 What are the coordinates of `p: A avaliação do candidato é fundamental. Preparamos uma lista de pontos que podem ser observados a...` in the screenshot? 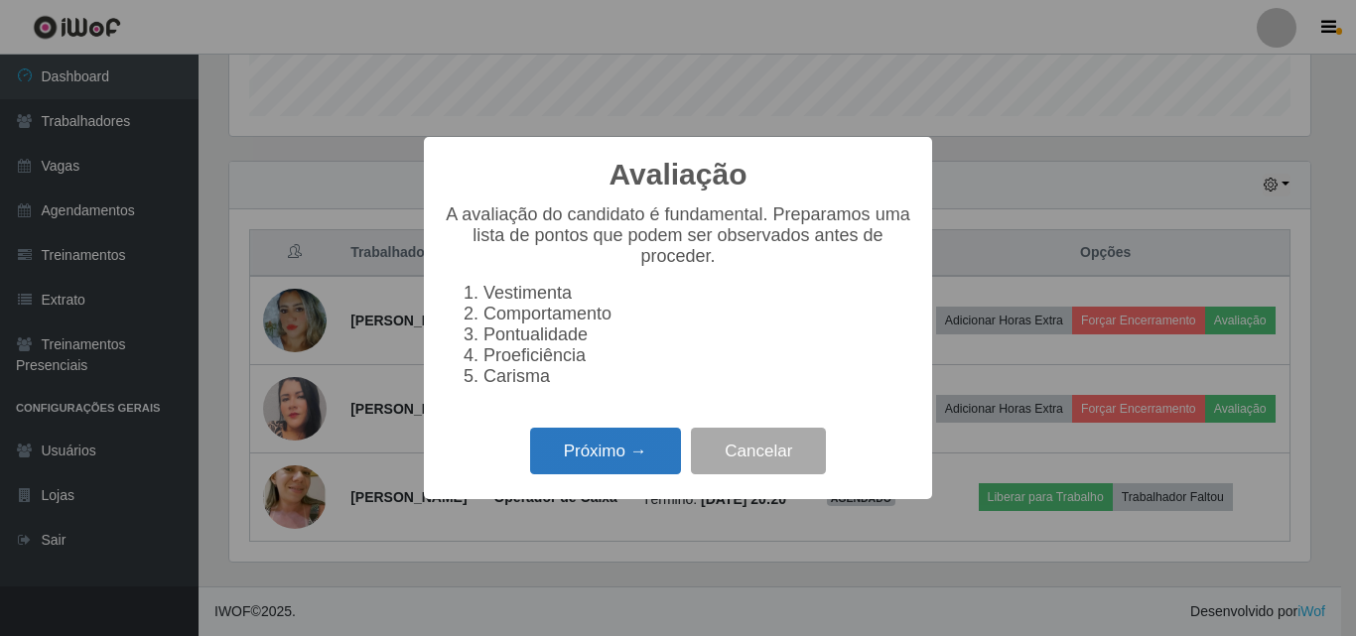 It's located at (678, 235).